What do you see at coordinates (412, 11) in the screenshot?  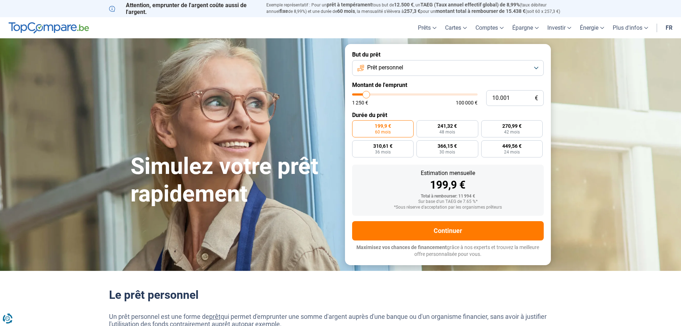 I see `span: 257,3 €` at bounding box center [412, 11].